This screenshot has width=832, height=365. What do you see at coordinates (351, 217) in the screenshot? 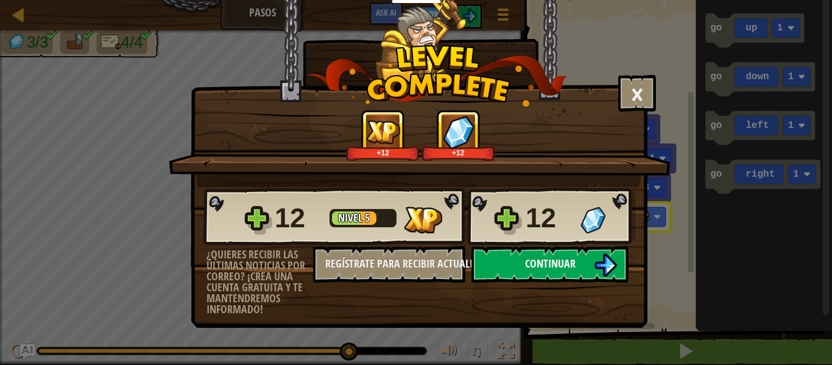
I see `span: Nivel` at bounding box center [351, 217].